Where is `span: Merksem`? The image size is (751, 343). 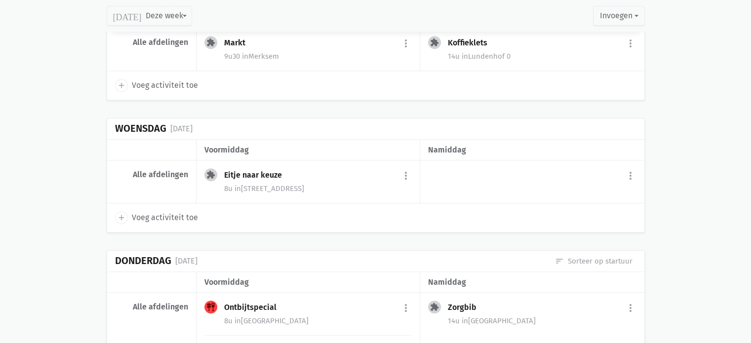
span: Merksem is located at coordinates (260, 56).